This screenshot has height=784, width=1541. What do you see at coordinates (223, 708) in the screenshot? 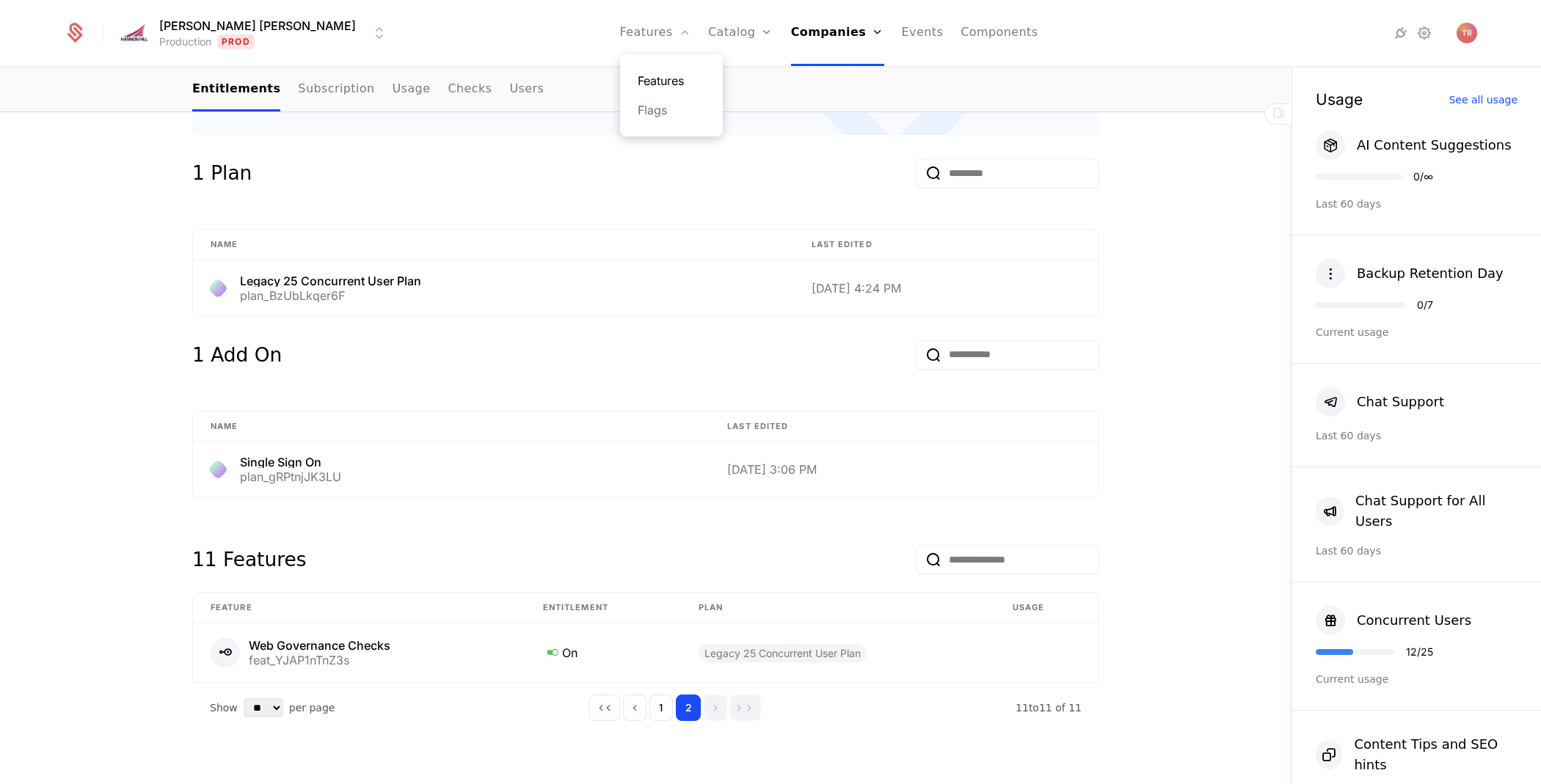
I see `span: Show` at bounding box center [223, 708].